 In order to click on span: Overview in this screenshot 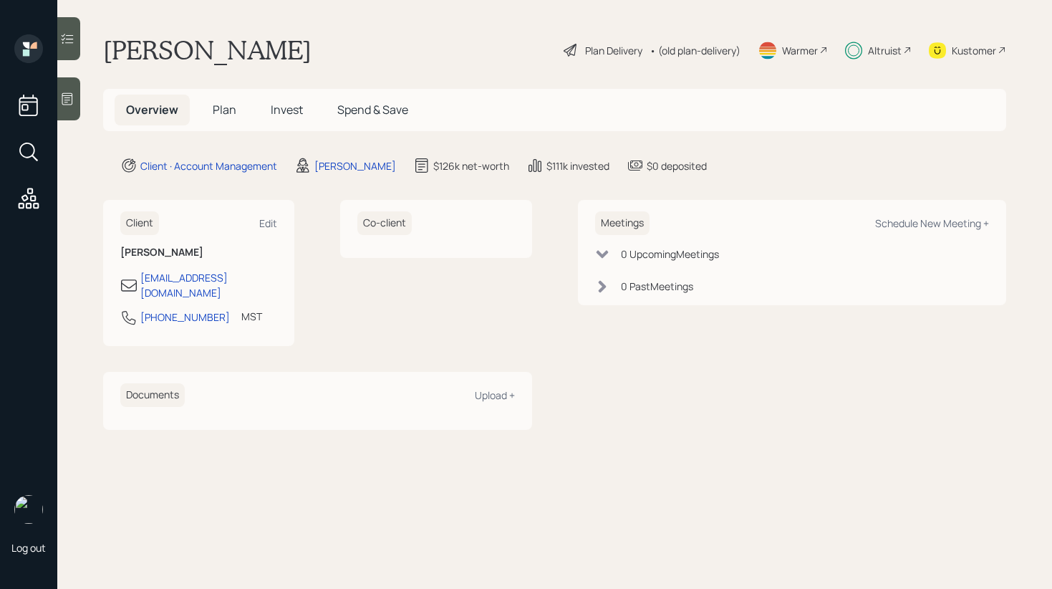, I will do `click(152, 110)`.